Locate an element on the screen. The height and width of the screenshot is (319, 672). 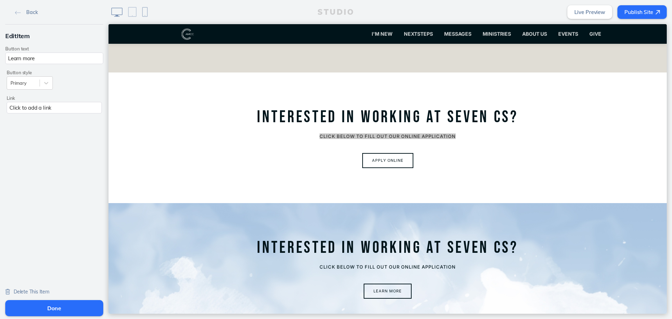
img: icon-desktop@2x.png is located at coordinates (117, 12).